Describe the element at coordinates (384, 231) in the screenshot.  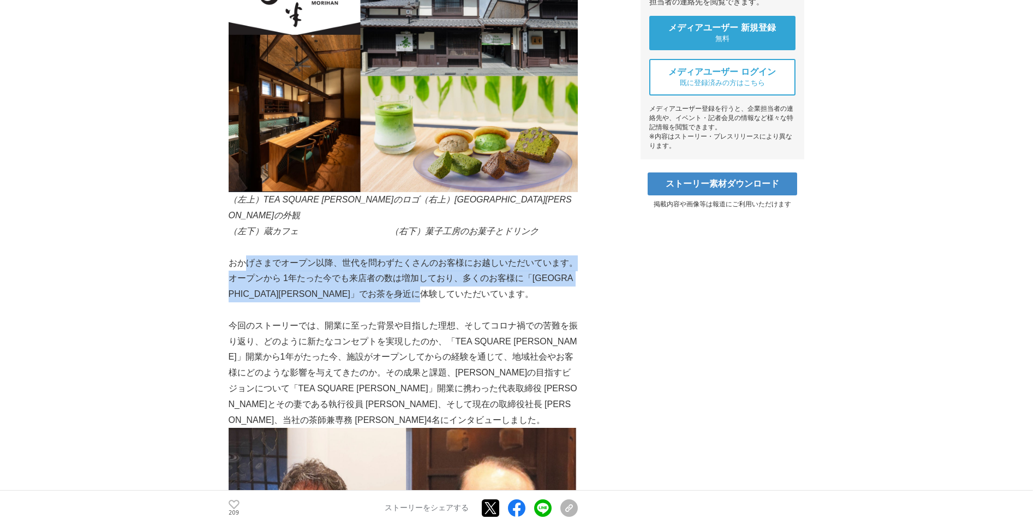
I see `em: （左下）蔵カフェ （右下）菓子工房のお菓子とドリンク` at that location.